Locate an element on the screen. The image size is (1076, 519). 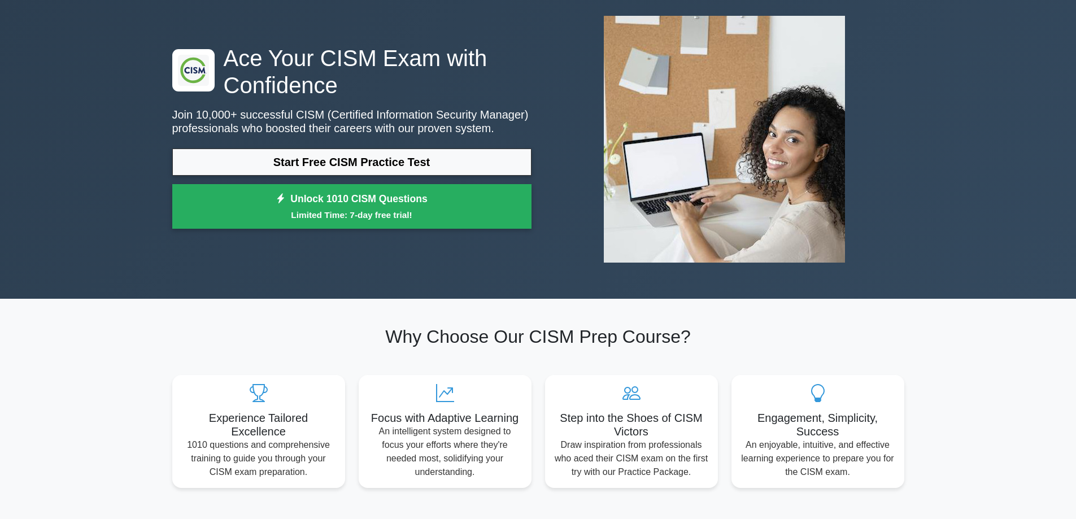
p: Draw inspiration from professionals who aced their CISM exam on the first try with our Practice P... is located at coordinates (631, 458).